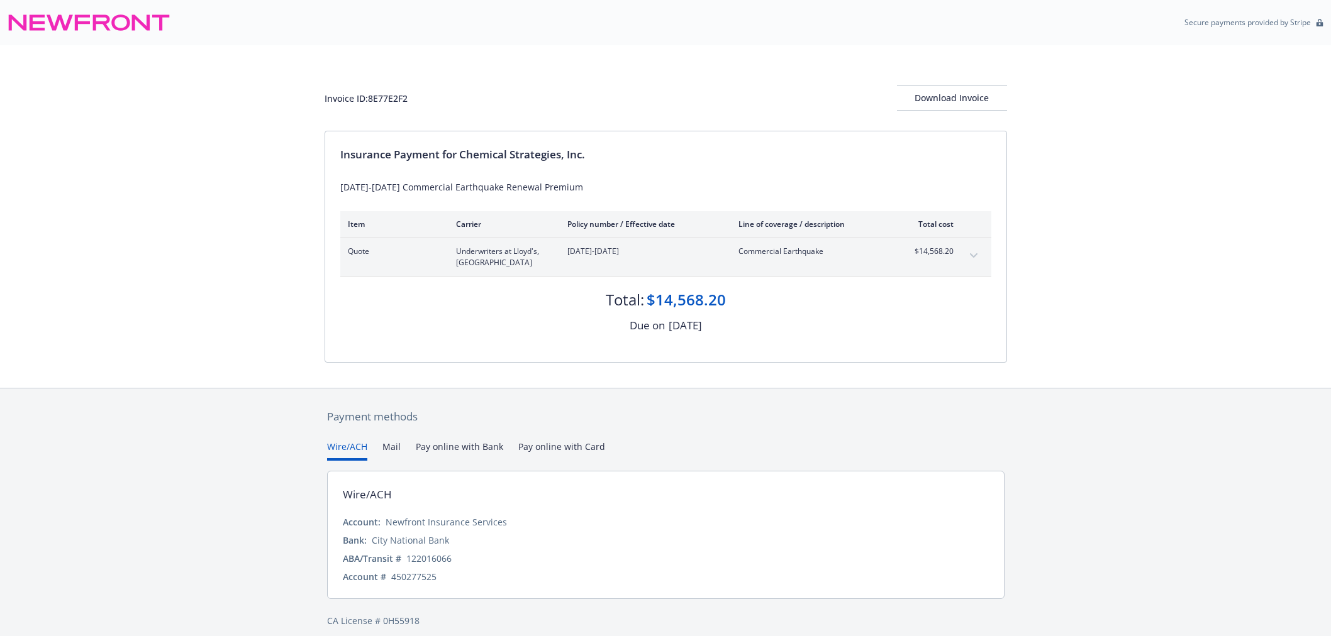  I want to click on button: Wire/ACH, so click(347, 450).